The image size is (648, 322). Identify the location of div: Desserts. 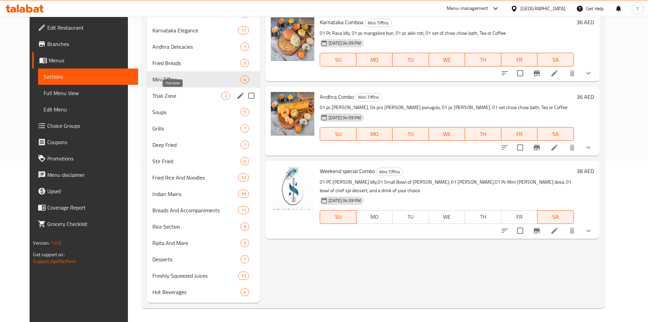
(196, 259).